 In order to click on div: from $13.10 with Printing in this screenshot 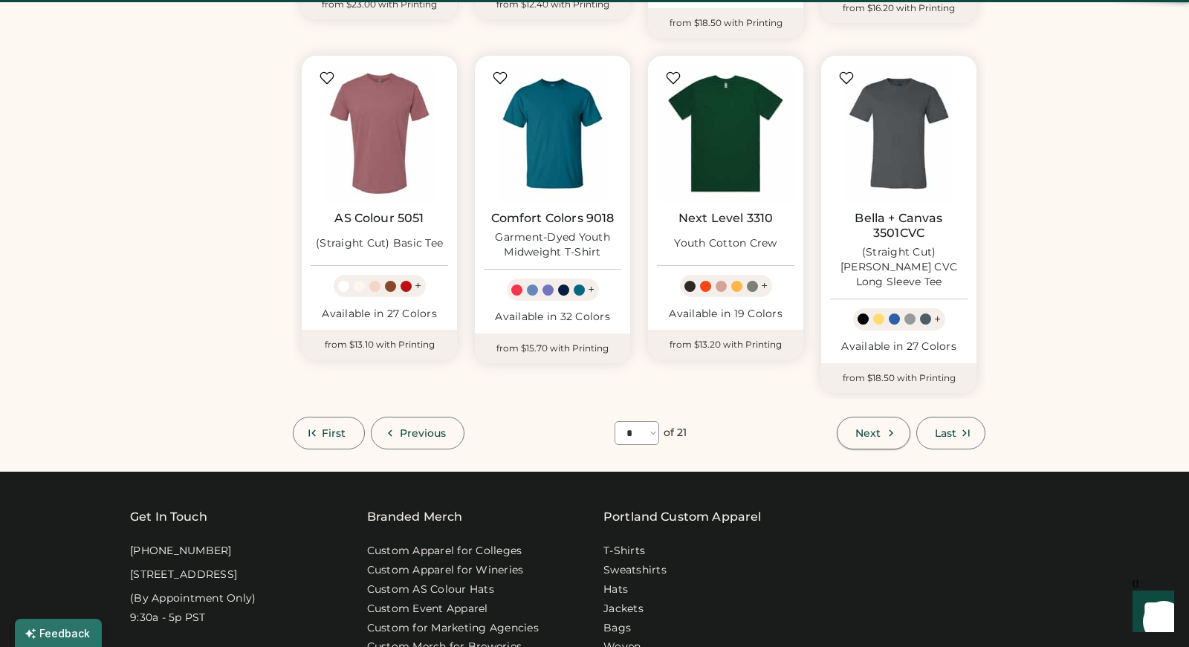, I will do `click(379, 345)`.